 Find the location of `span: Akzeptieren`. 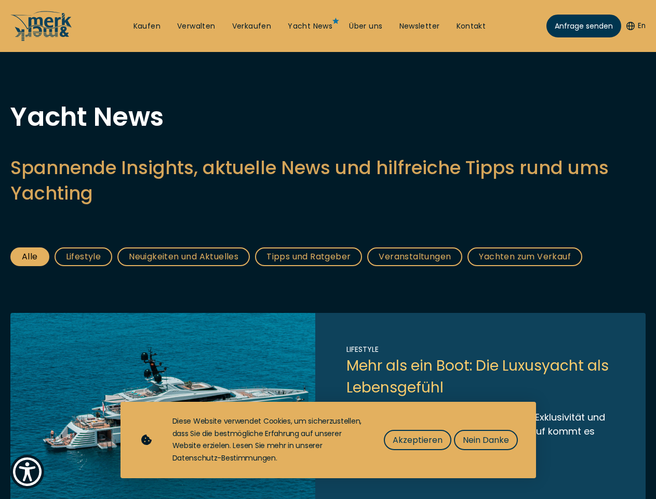

span: Akzeptieren is located at coordinates (418, 440).